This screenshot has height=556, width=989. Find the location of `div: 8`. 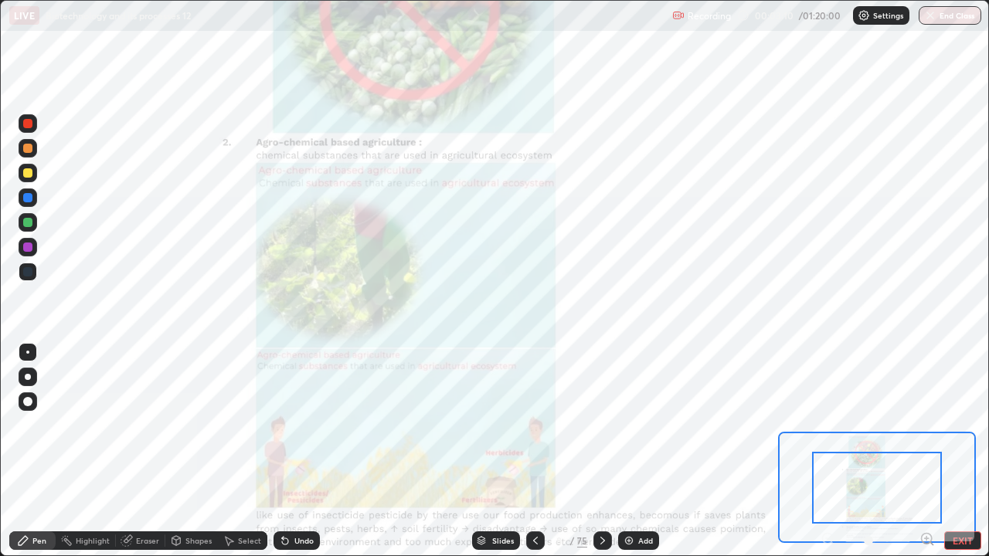

div: 8 is located at coordinates (559, 541).